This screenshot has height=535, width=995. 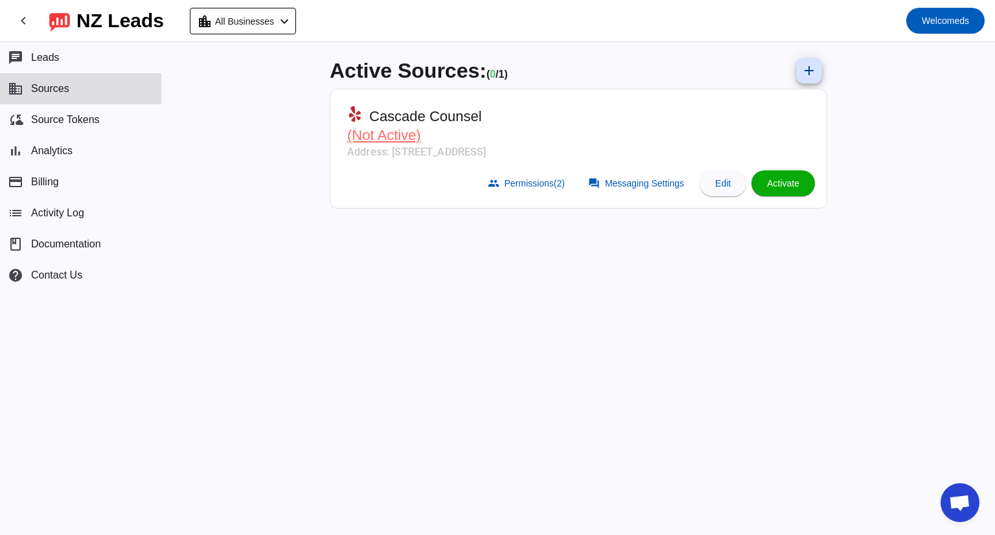 What do you see at coordinates (527, 183) in the screenshot?
I see `button: Permissions(2)` at bounding box center [527, 183].